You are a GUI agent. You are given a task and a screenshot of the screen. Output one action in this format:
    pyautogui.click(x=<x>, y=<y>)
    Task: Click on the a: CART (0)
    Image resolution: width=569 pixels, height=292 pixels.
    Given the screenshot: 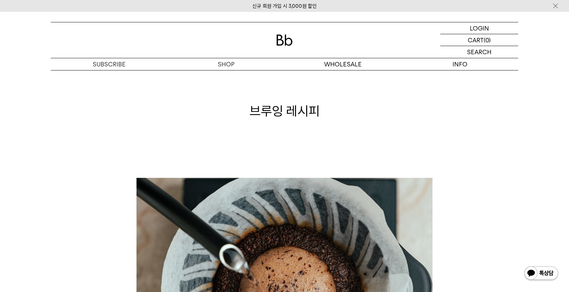 What is the action you would take?
    pyautogui.click(x=479, y=40)
    